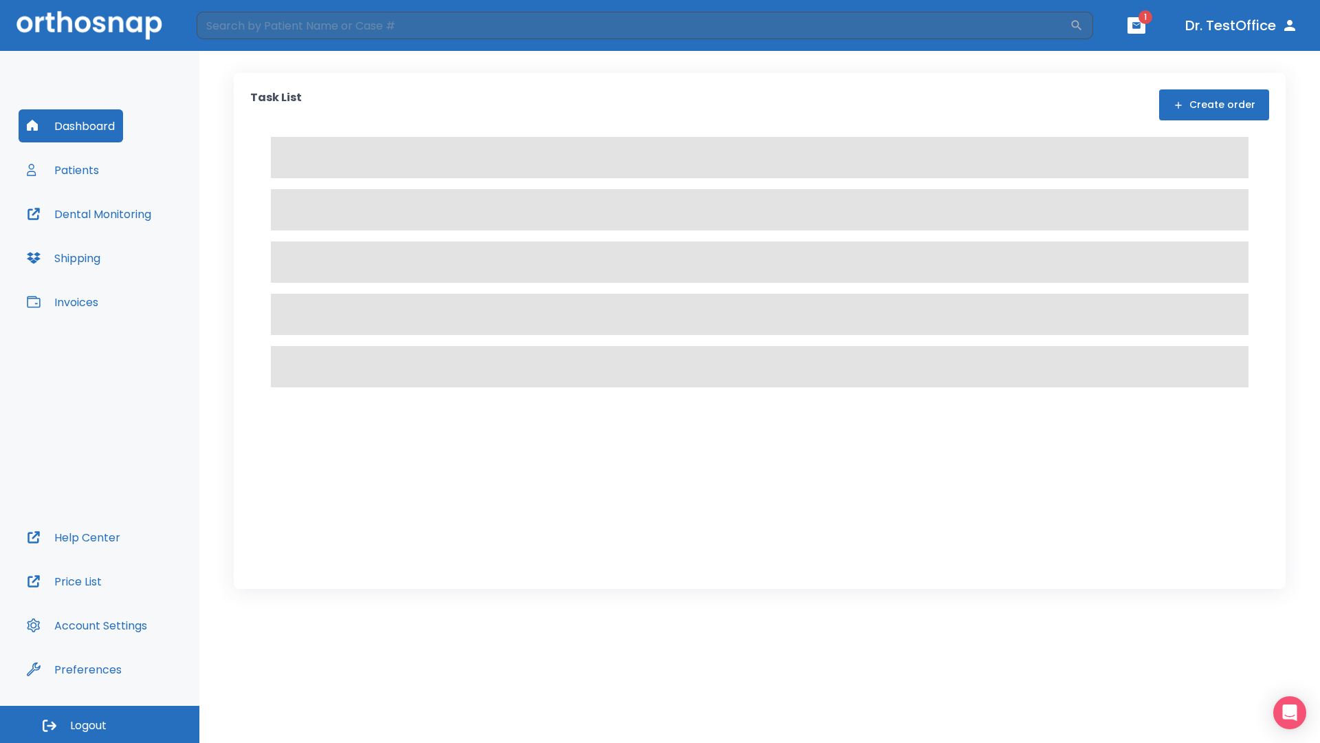 The width and height of the screenshot is (1320, 743). What do you see at coordinates (74, 669) in the screenshot?
I see `button: Preferences` at bounding box center [74, 669].